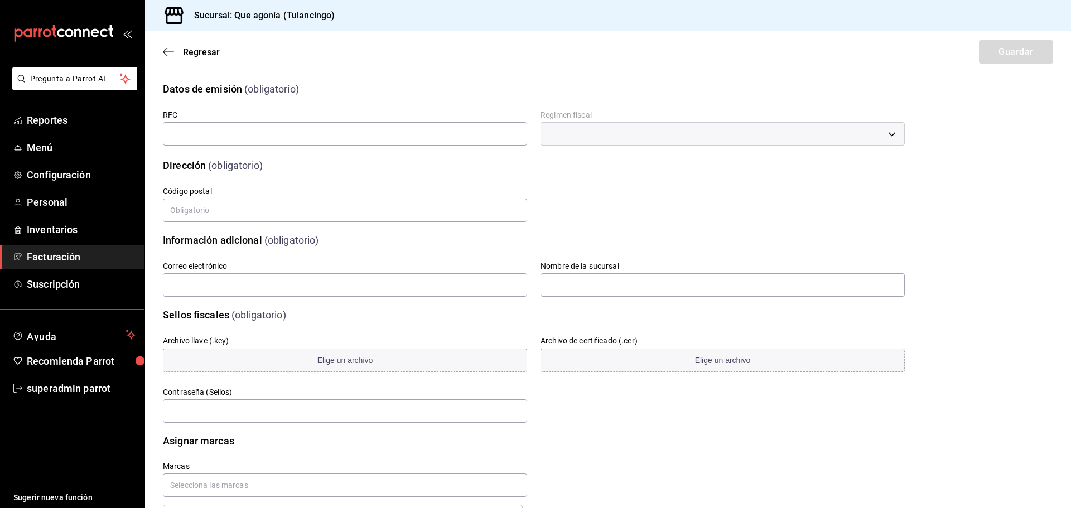 The height and width of the screenshot is (508, 1071). Describe the element at coordinates (74, 498) in the screenshot. I see `span: Sugerir nueva función` at that location.